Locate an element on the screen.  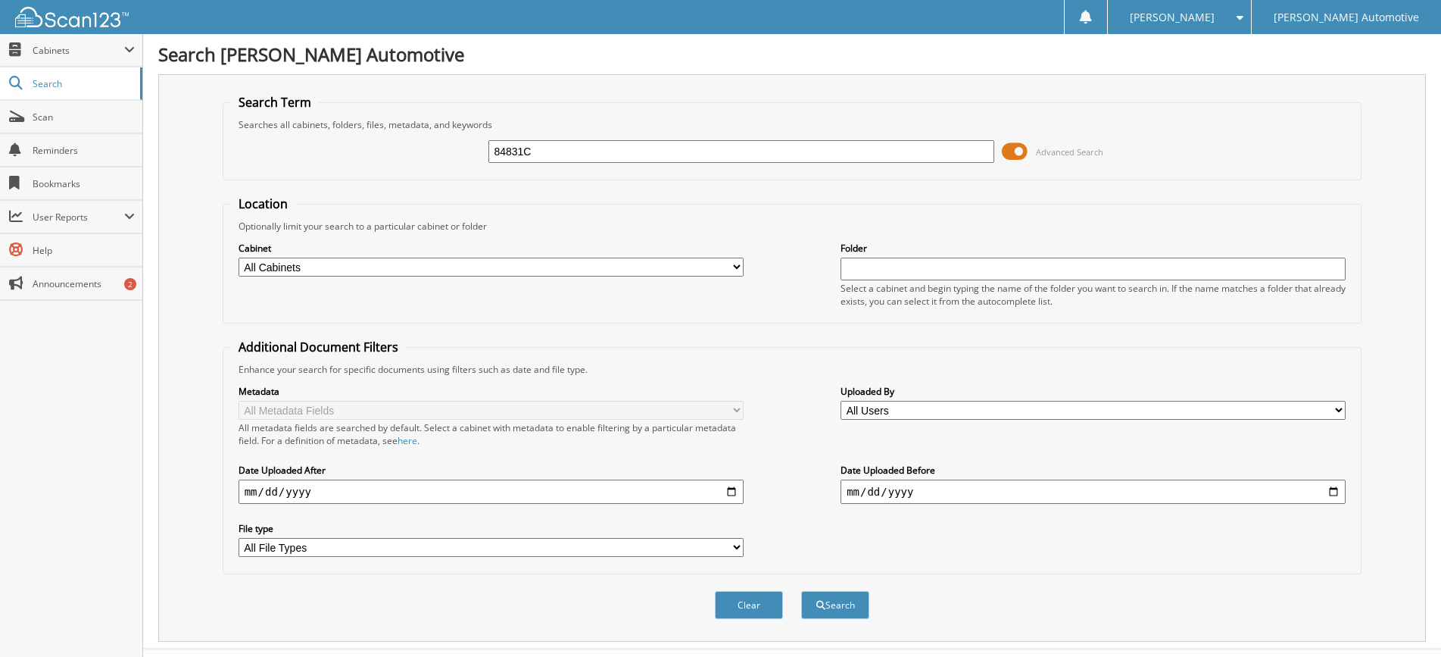
img: scan123-logo-white.svg is located at coordinates (72, 17).